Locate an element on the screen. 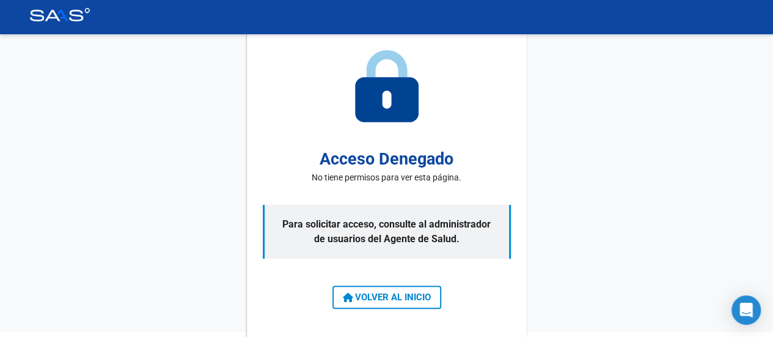 The width and height of the screenshot is (773, 337). img: access-denied is located at coordinates (387, 86).